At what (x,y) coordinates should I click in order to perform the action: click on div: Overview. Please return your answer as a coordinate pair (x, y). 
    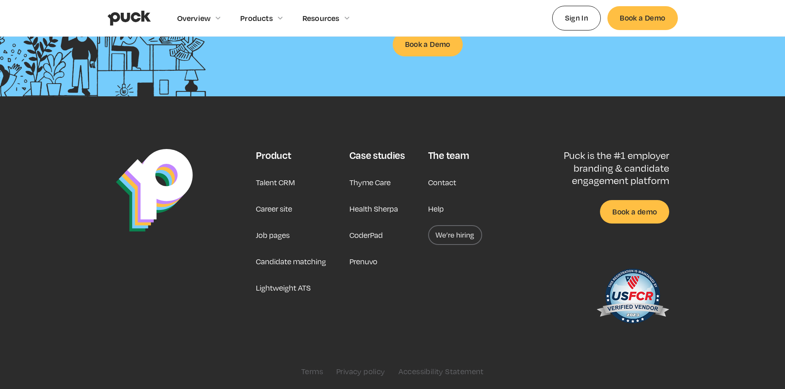
    Looking at the image, I should click on (194, 18).